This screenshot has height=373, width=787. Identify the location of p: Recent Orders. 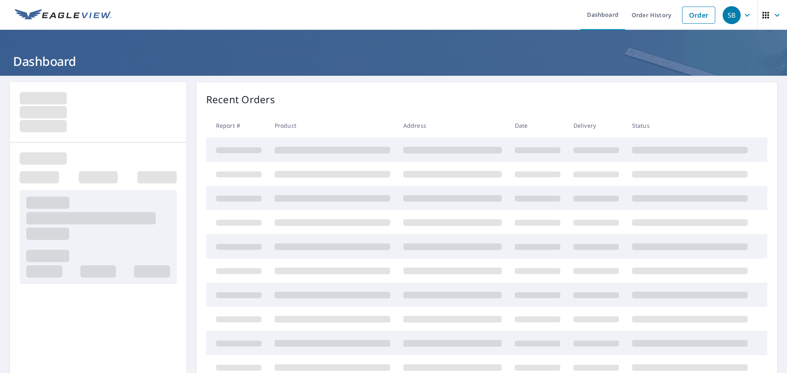
(241, 100).